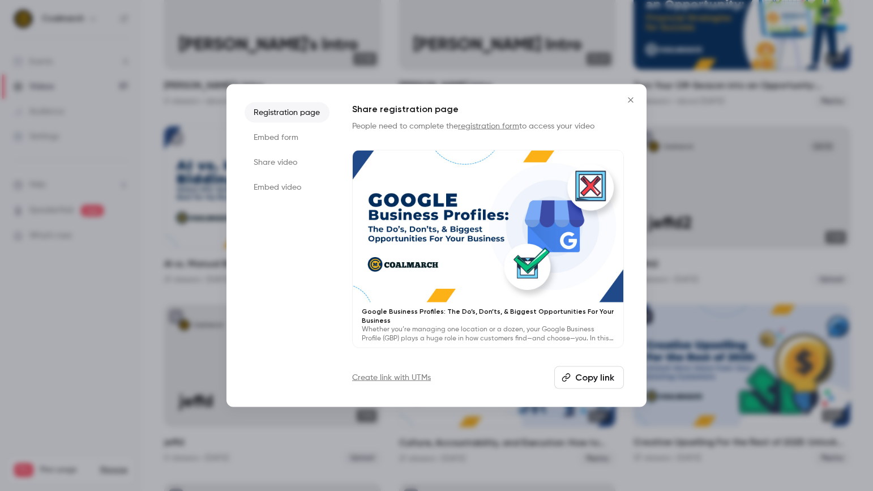 This screenshot has width=873, height=491. Describe the element at coordinates (589, 378) in the screenshot. I see `button: Copy link` at that location.